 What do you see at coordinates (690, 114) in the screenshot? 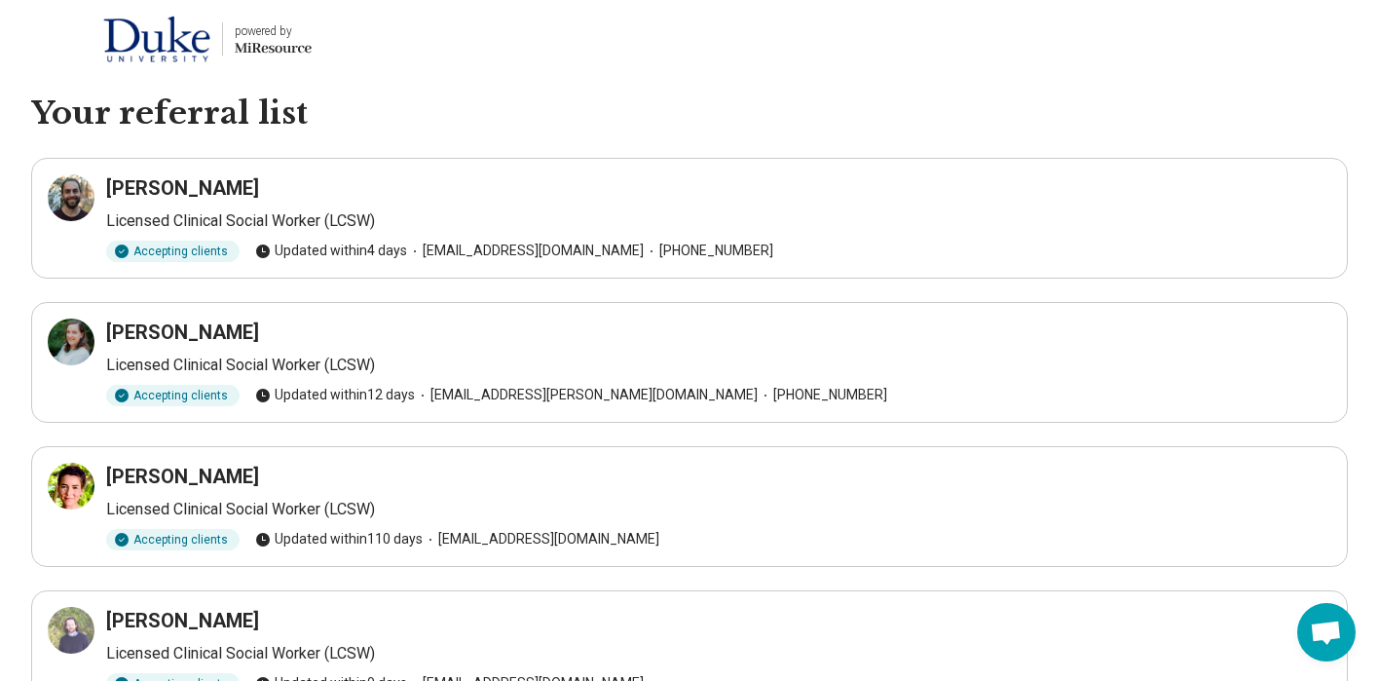
I see `h1: Your referral list` at bounding box center [690, 114].